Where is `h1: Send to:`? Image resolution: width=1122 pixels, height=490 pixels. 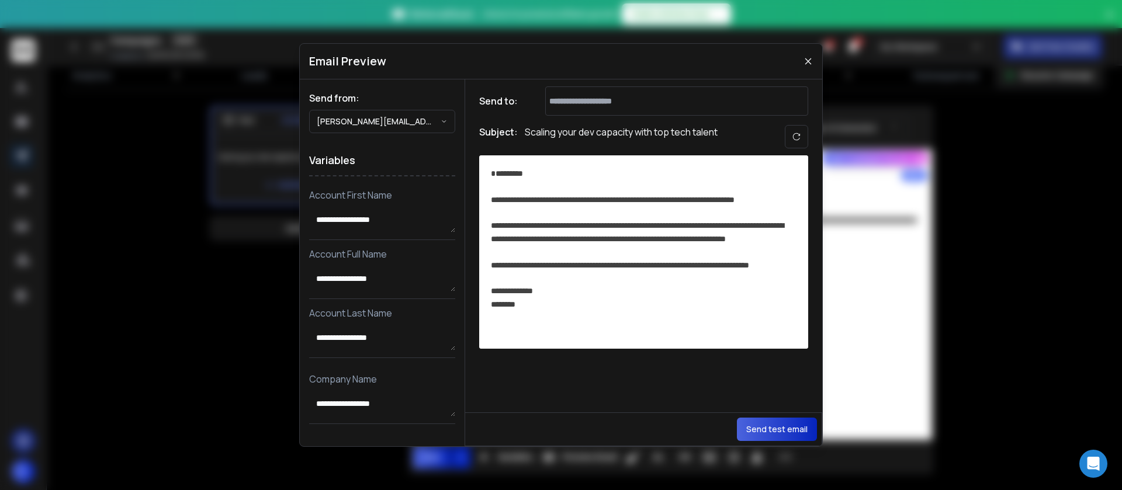 h1: Send to: is located at coordinates (502, 101).